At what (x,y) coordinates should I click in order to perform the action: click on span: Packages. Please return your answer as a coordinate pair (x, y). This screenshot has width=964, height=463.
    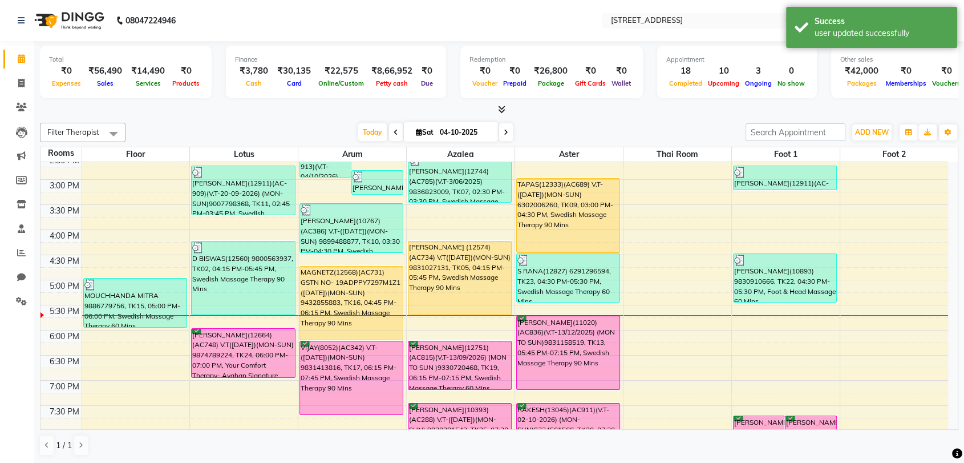
    Looking at the image, I should click on (862, 83).